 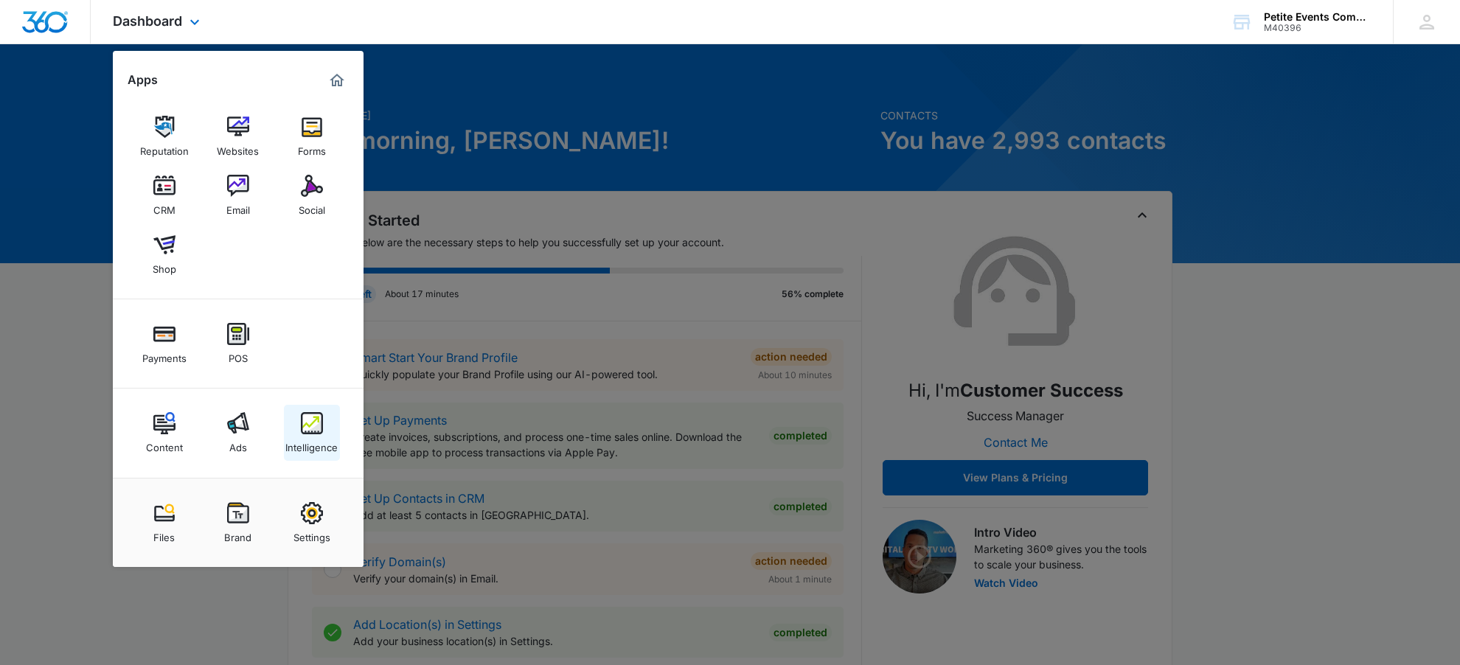 I want to click on div: Intelligence, so click(x=311, y=444).